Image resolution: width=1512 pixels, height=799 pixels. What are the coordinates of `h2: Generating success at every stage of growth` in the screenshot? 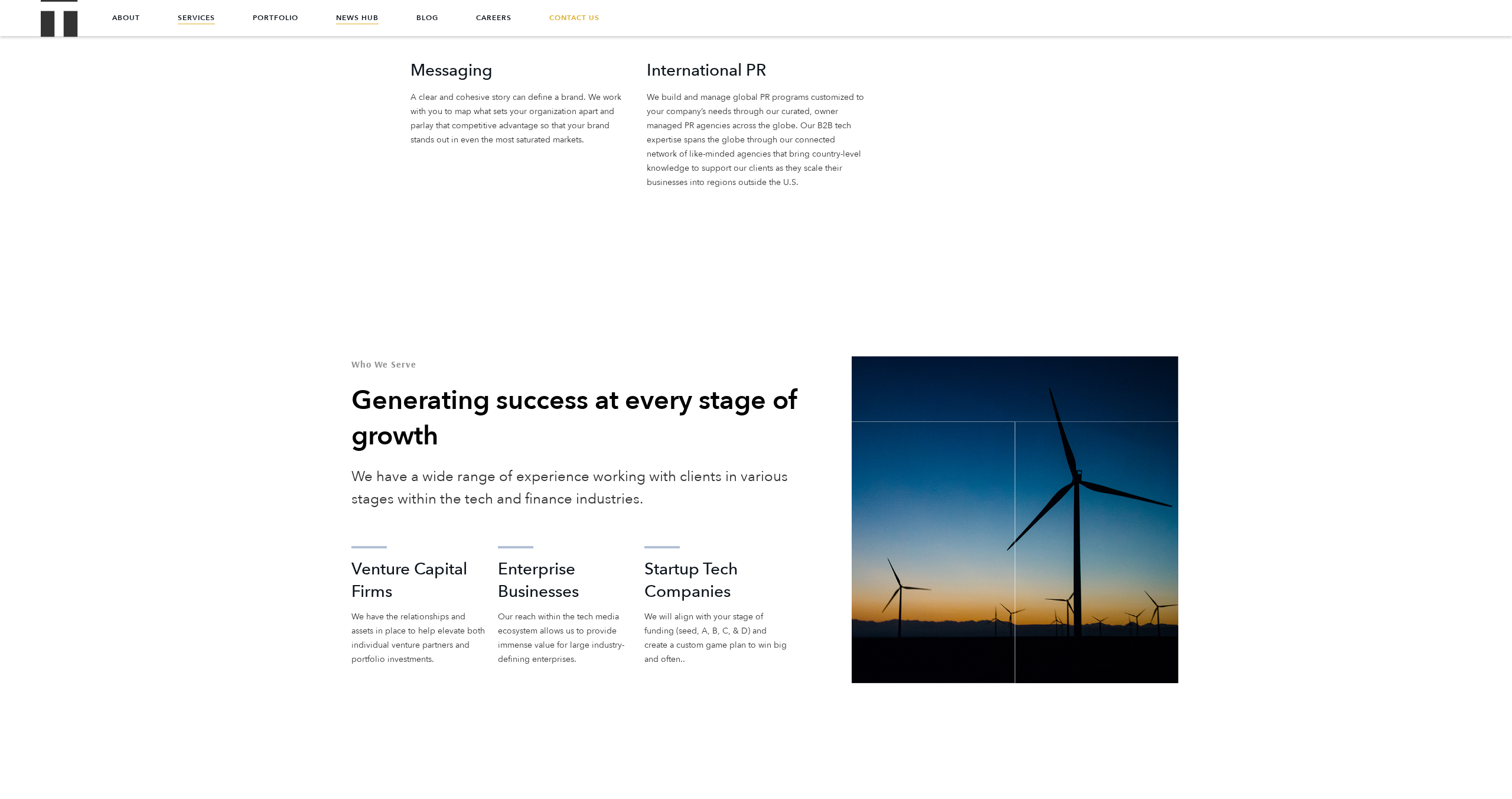 It's located at (584, 418).